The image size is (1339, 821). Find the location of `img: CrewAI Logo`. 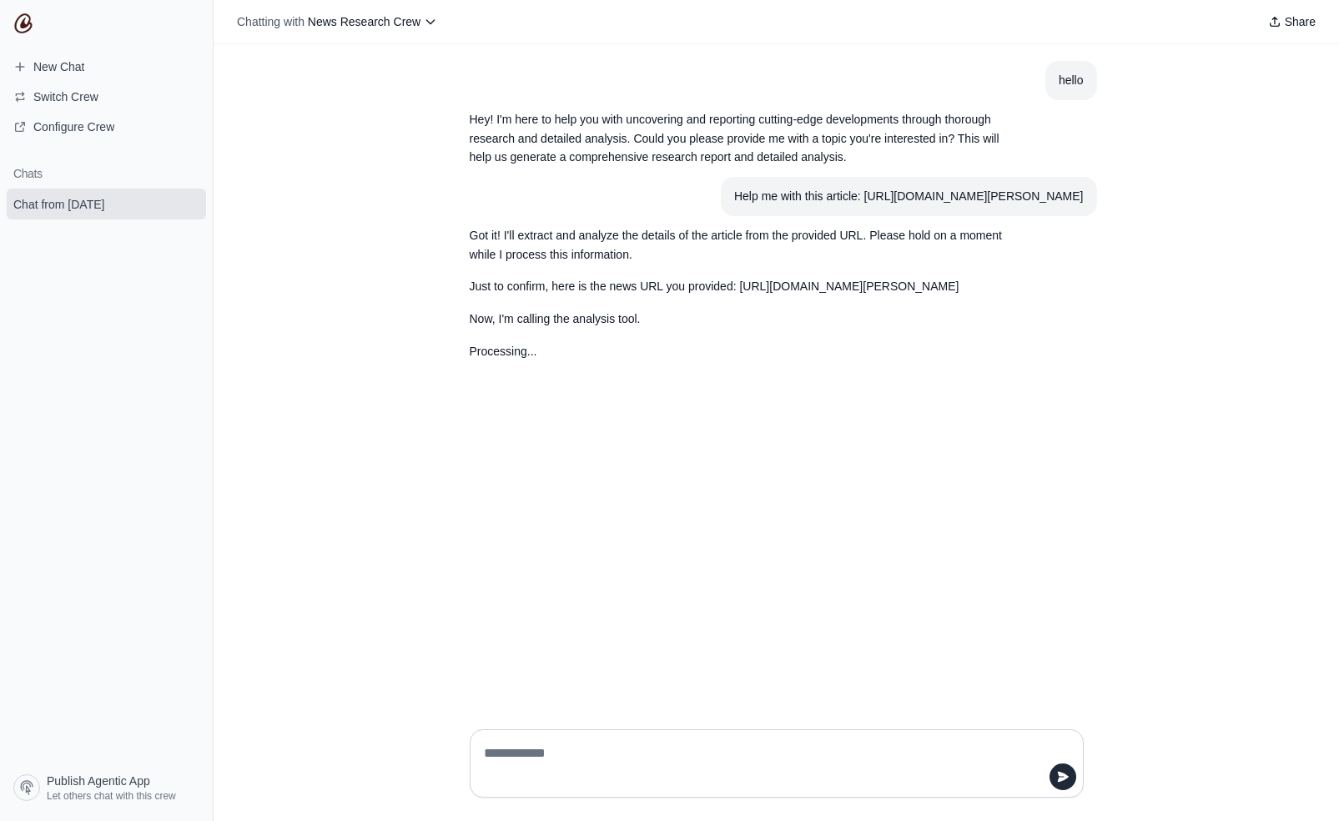

img: CrewAI Logo is located at coordinates (23, 23).